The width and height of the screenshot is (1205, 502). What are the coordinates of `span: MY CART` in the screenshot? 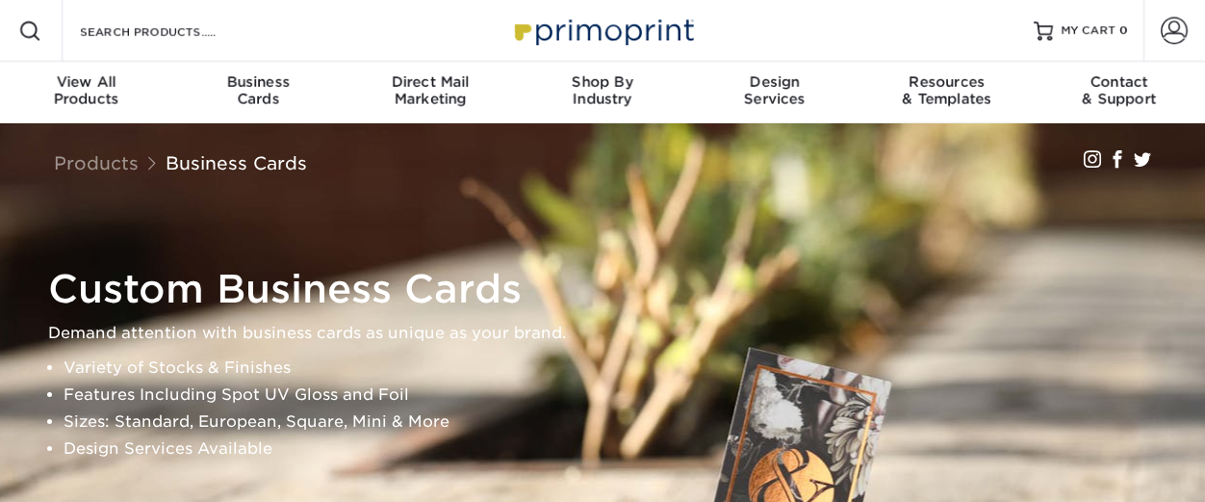 It's located at (1088, 31).